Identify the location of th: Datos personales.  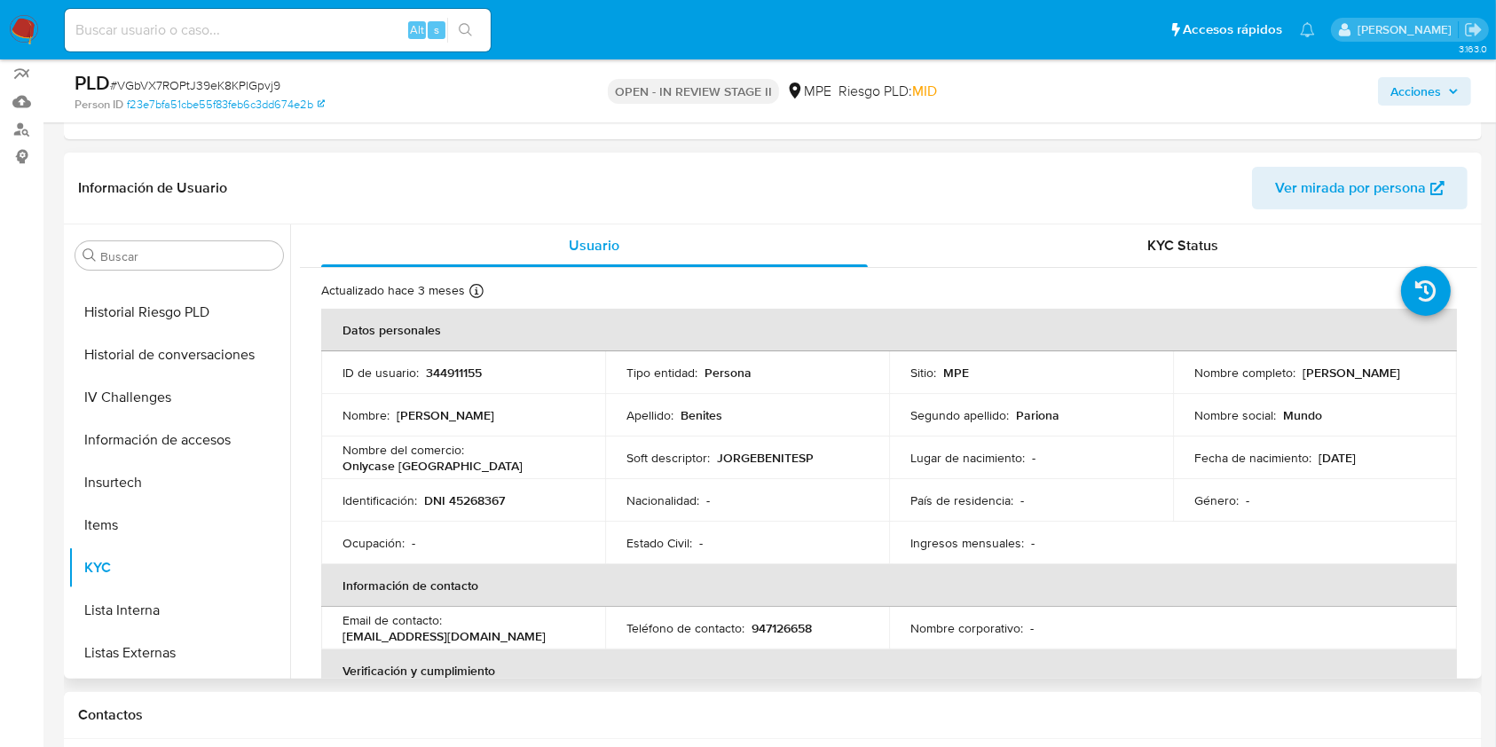
(889, 330).